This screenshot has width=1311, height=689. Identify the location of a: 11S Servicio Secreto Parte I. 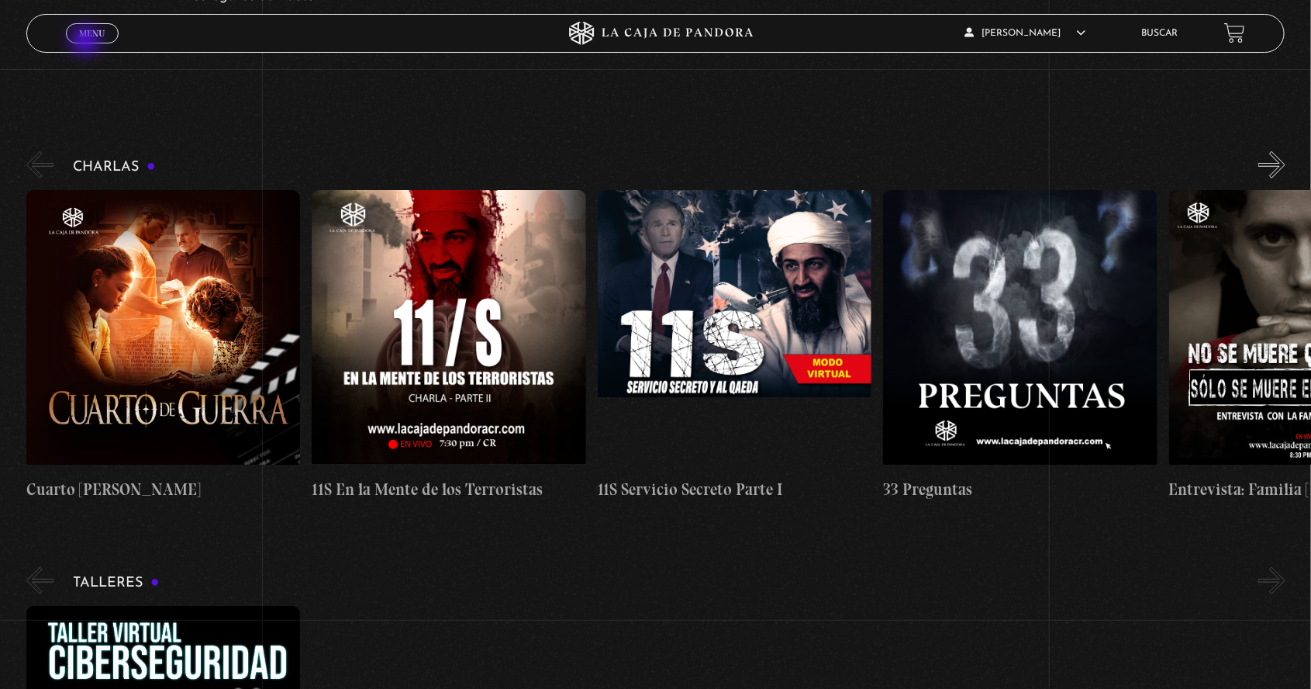
(734, 346).